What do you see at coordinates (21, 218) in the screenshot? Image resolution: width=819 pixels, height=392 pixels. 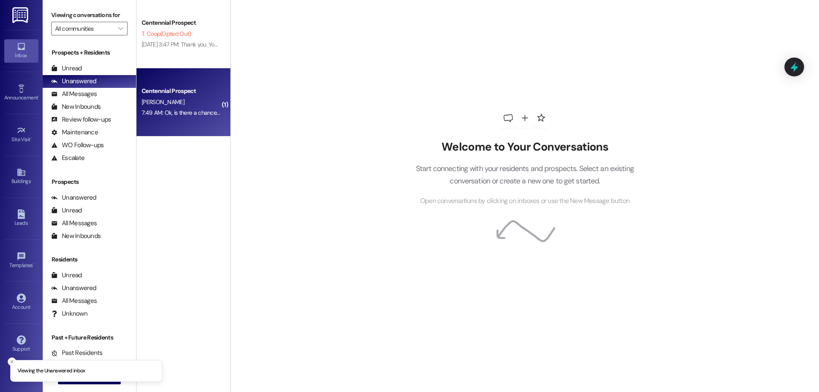 I see `a: Leads` at bounding box center [21, 218].